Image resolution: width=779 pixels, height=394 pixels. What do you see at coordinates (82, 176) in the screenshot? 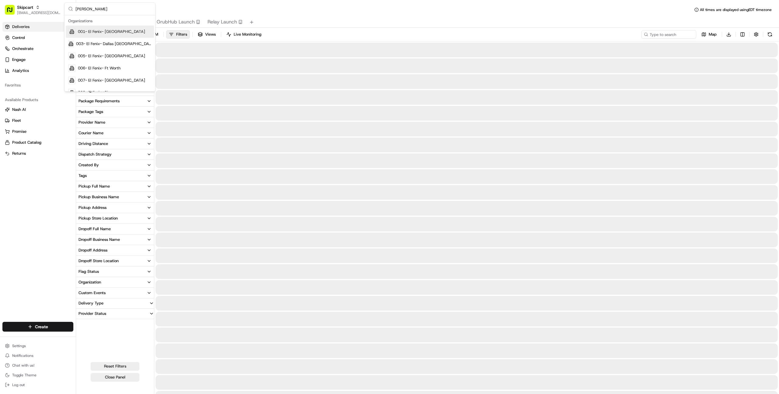
I see `div: Tags` at bounding box center [82, 176].